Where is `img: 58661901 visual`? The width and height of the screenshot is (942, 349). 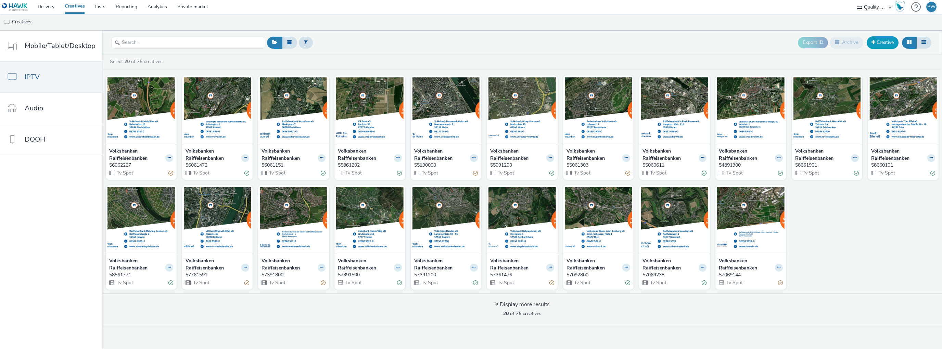
img: 58661901 visual is located at coordinates (827, 110).